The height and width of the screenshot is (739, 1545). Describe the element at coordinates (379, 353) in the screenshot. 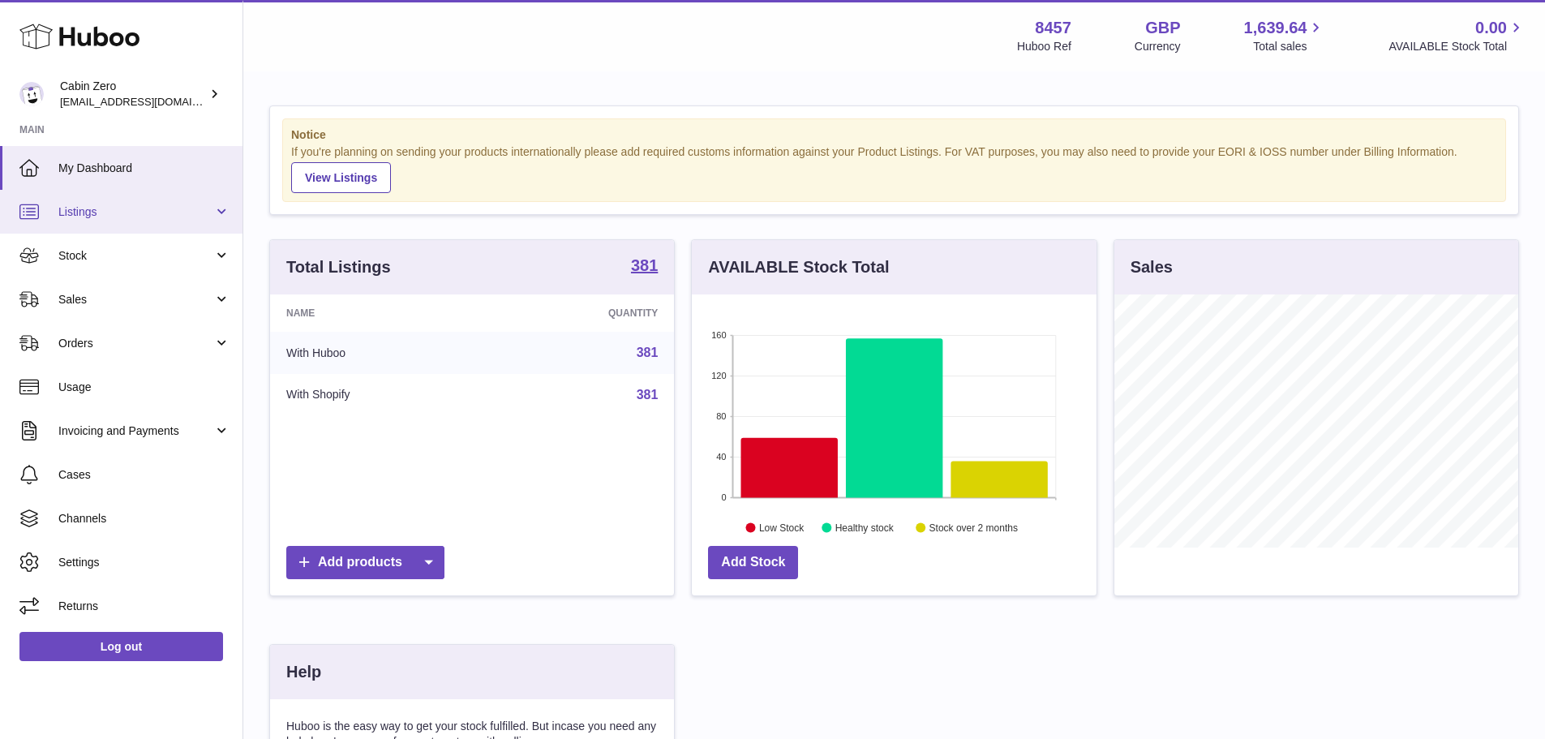

I see `td: With Huboo` at that location.